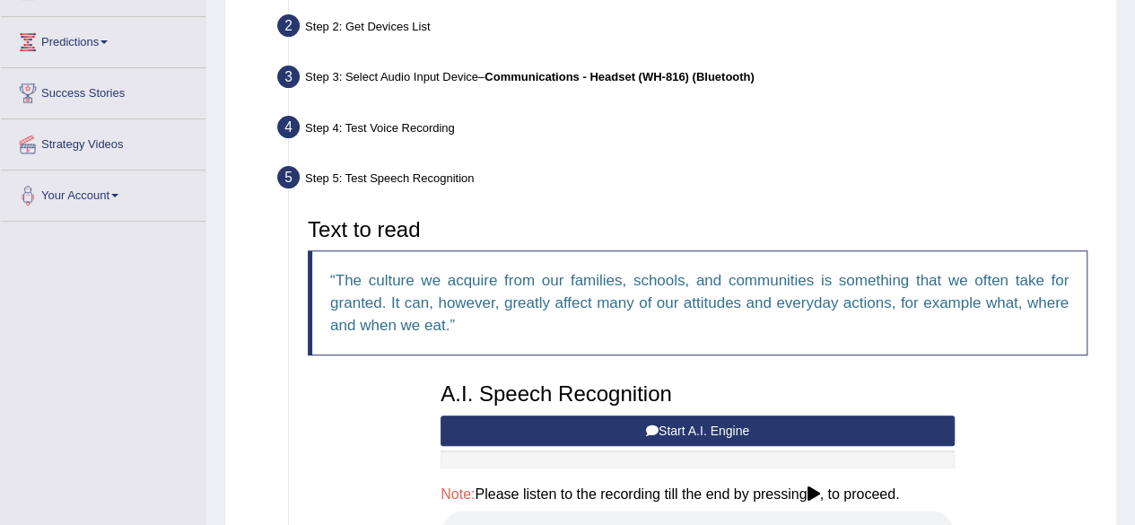 This screenshot has height=525, width=1135. What do you see at coordinates (697, 494) in the screenshot?
I see `h4: Please listen to the recording till the end by pressing , to proceed.` at bounding box center [697, 494].